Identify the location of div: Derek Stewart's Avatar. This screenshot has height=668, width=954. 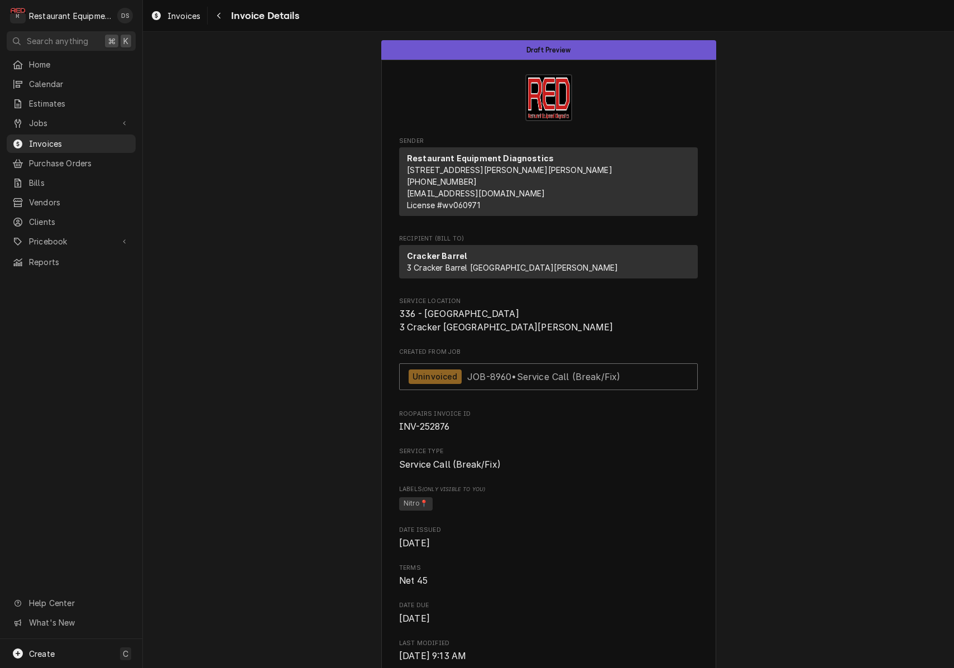
(125, 16).